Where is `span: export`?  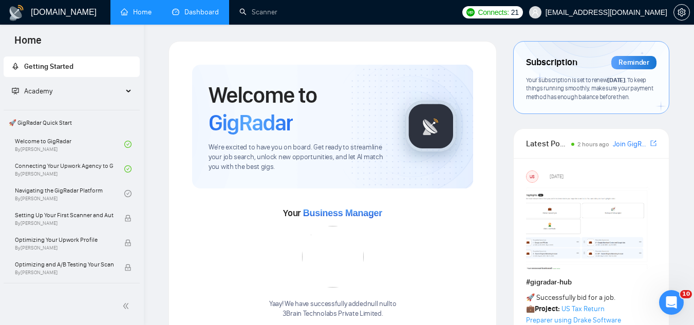
span: export is located at coordinates (654, 143).